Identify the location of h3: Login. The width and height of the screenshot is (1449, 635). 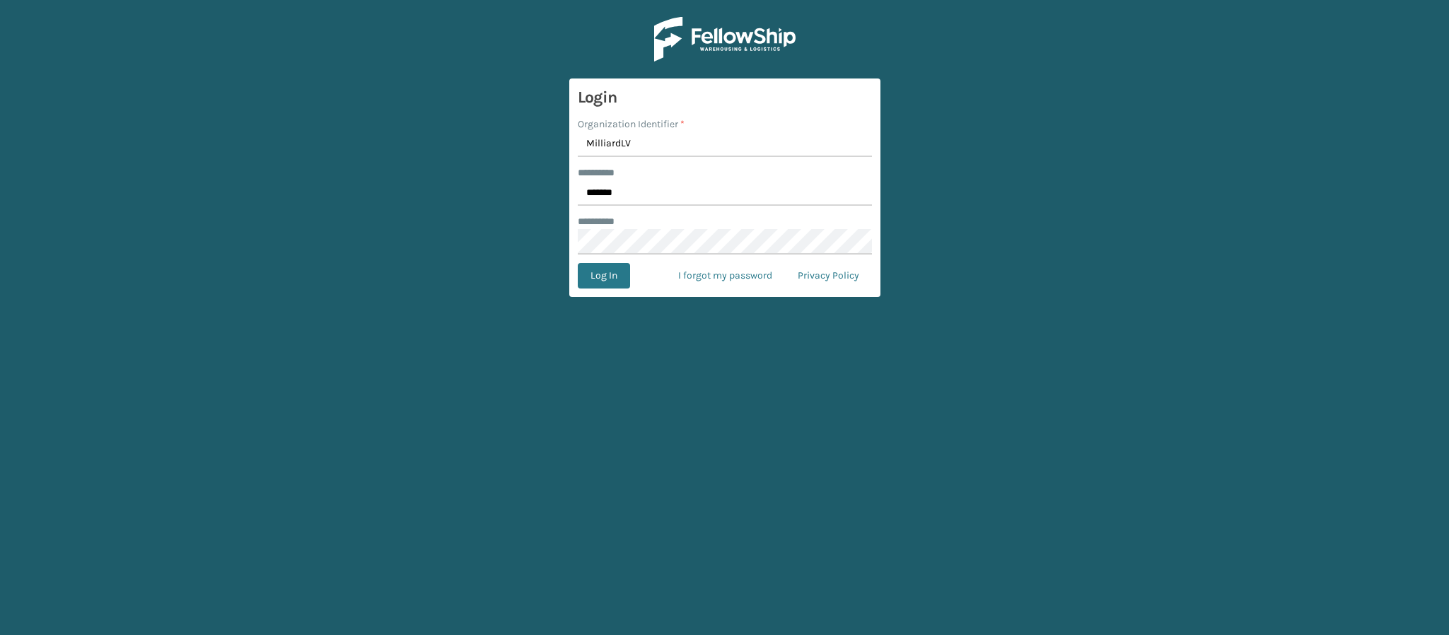
(725, 98).